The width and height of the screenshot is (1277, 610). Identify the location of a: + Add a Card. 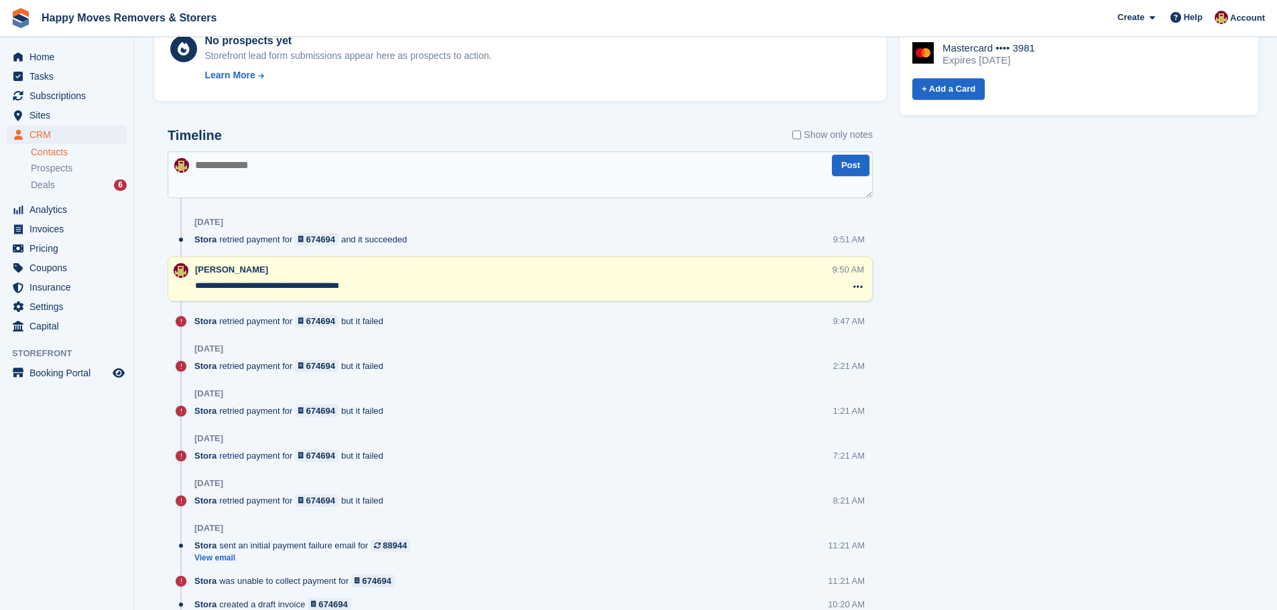
(948, 89).